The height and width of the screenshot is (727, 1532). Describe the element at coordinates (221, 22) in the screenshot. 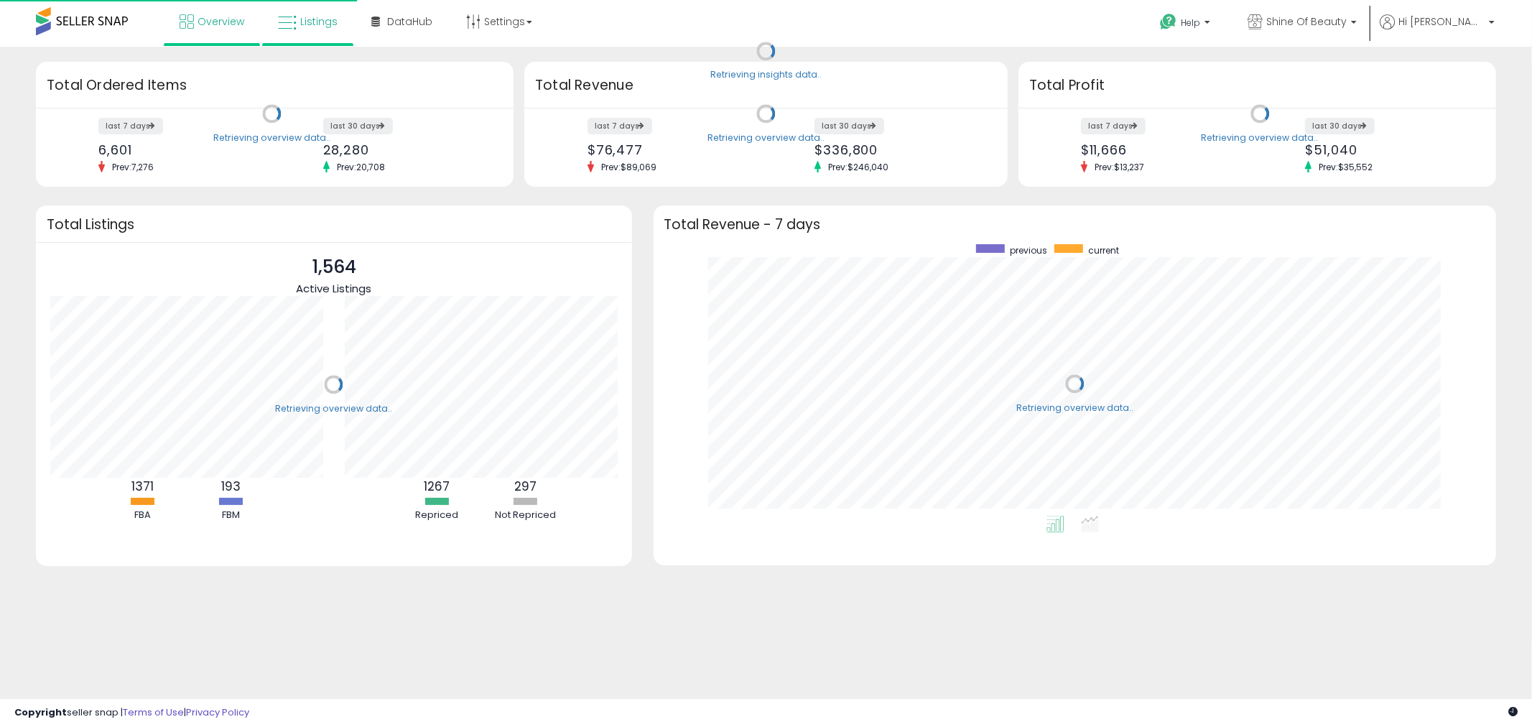

I see `span: Overview` at that location.